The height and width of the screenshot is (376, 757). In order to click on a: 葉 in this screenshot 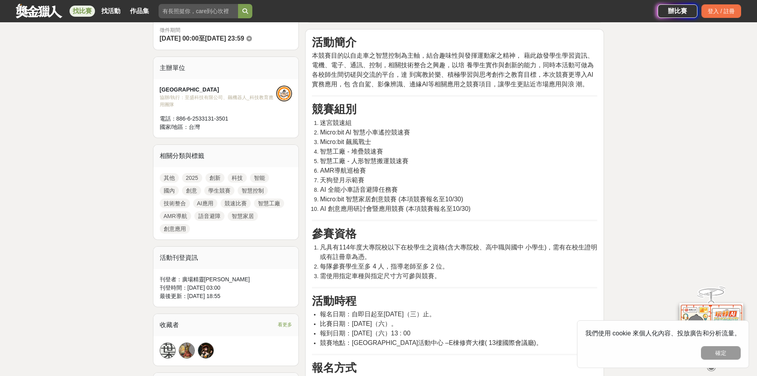, I will do `click(168, 350)`.